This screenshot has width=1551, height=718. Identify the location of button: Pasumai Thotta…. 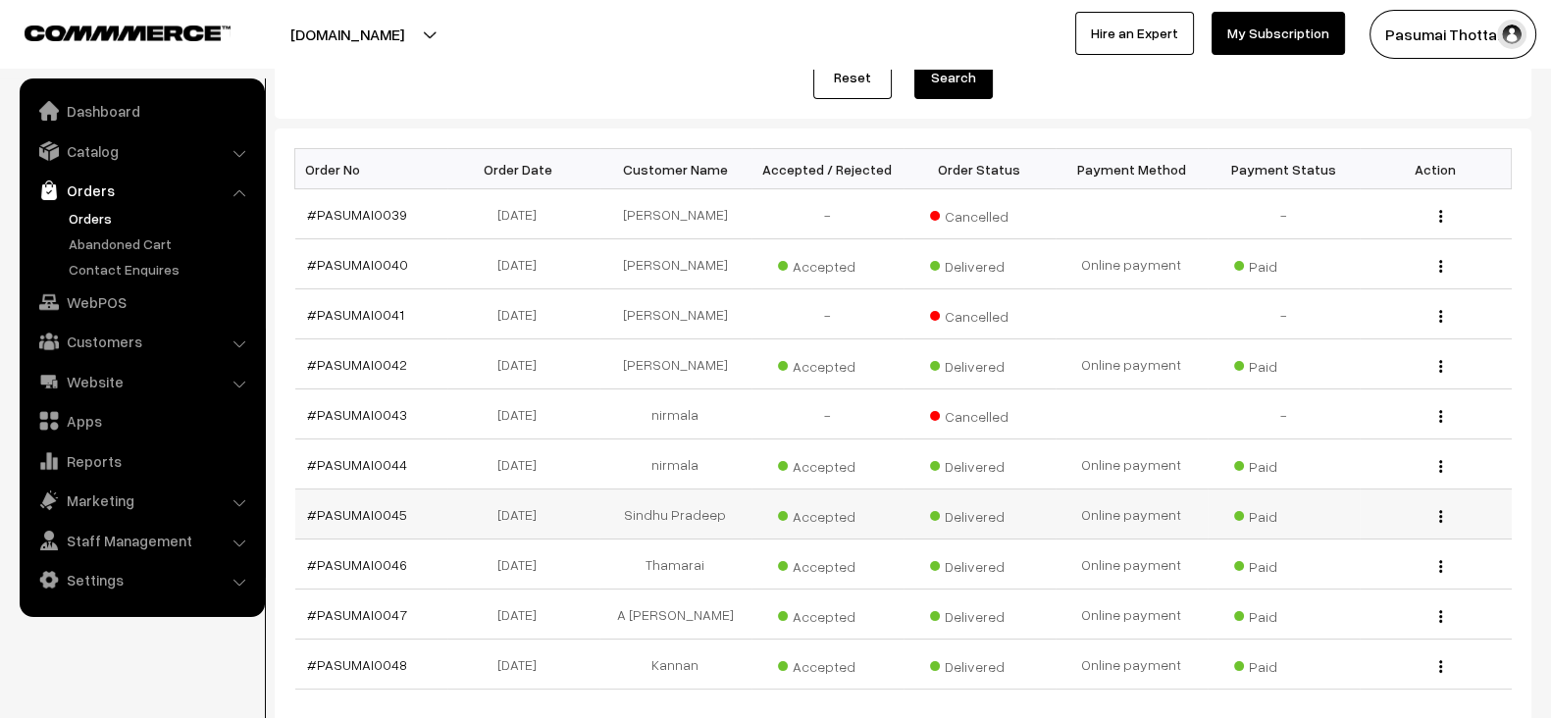
(1453, 34).